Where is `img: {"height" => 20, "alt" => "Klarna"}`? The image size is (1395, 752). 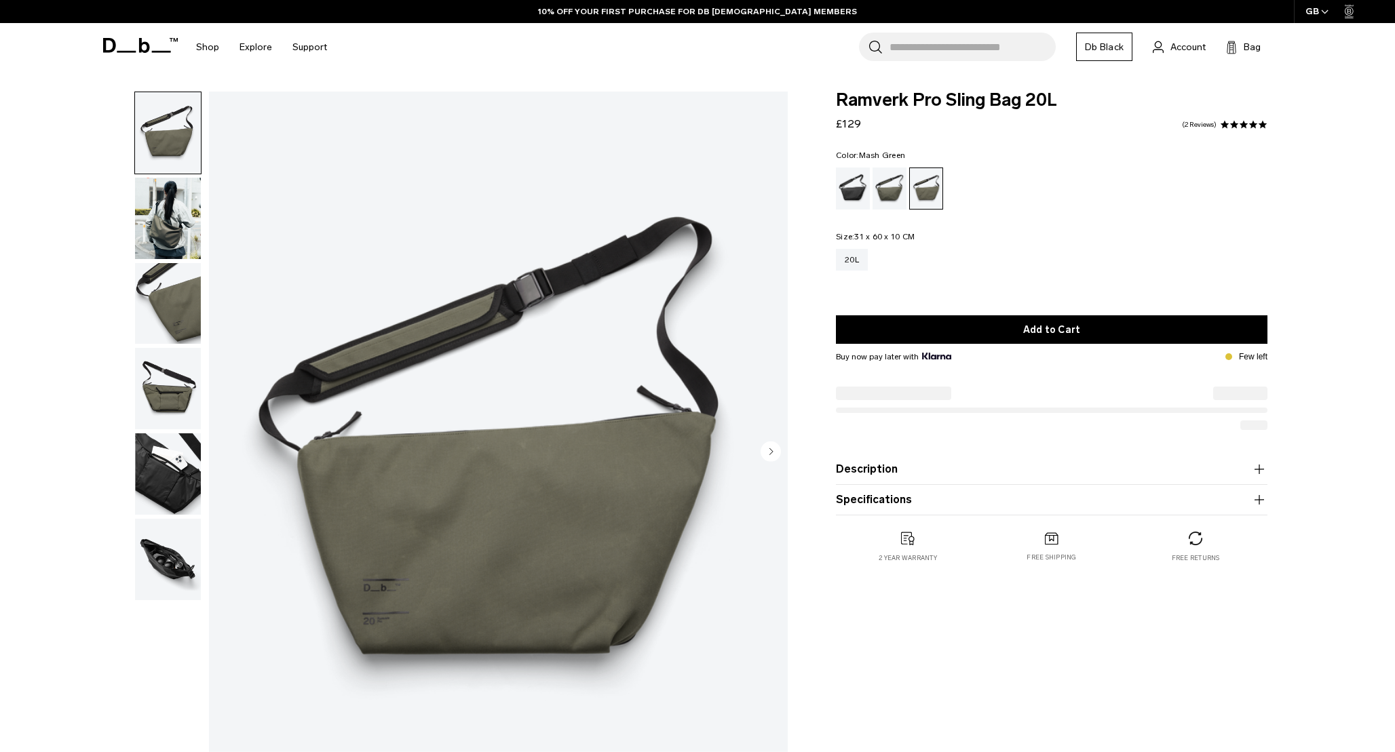
img: {"height" => 20, "alt" => "Klarna"} is located at coordinates (936, 356).